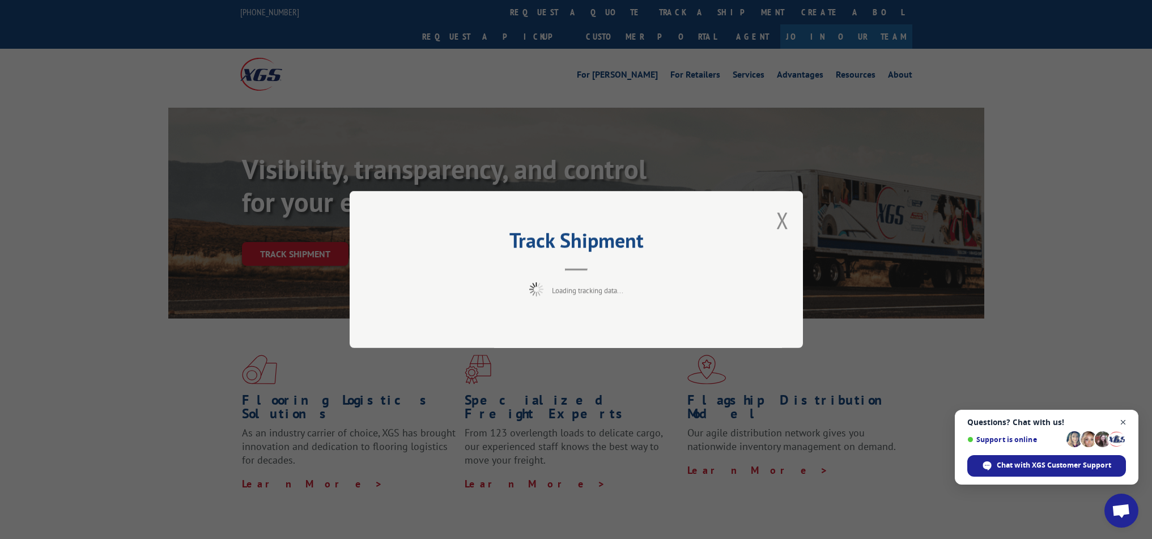 The height and width of the screenshot is (539, 1152). Describe the element at coordinates (782, 220) in the screenshot. I see `button: Close modal` at that location.